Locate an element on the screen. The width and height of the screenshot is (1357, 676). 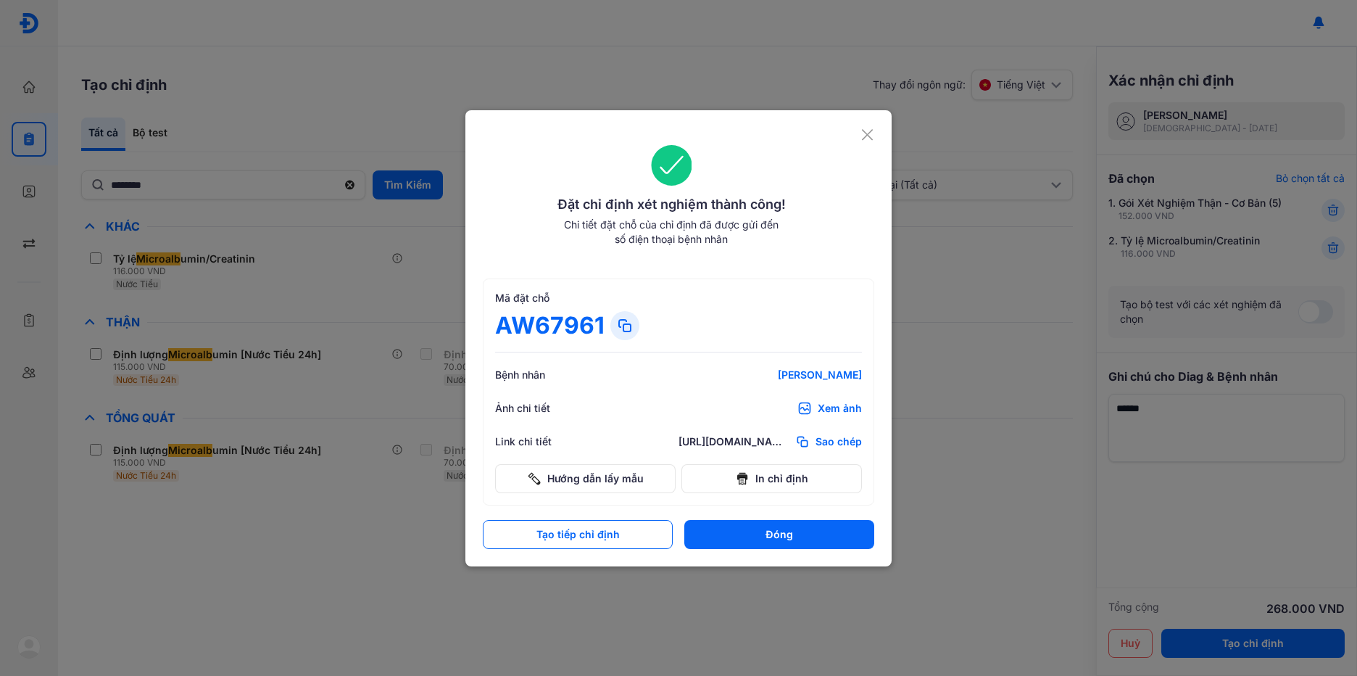
span: Sao chép is located at coordinates (839, 442).